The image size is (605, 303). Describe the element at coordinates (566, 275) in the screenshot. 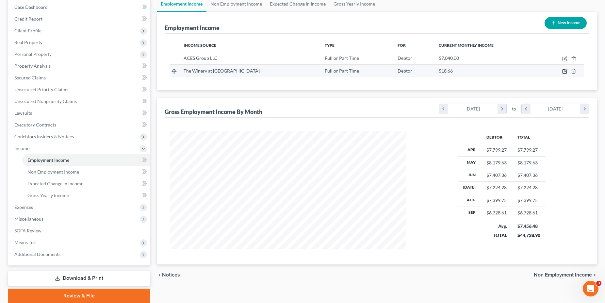

I see `button: Non Employment Income chevron_right` at that location.